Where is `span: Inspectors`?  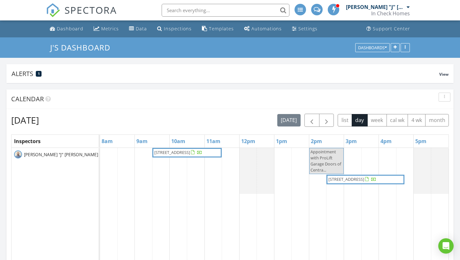 span: Inspectors is located at coordinates (27, 141).